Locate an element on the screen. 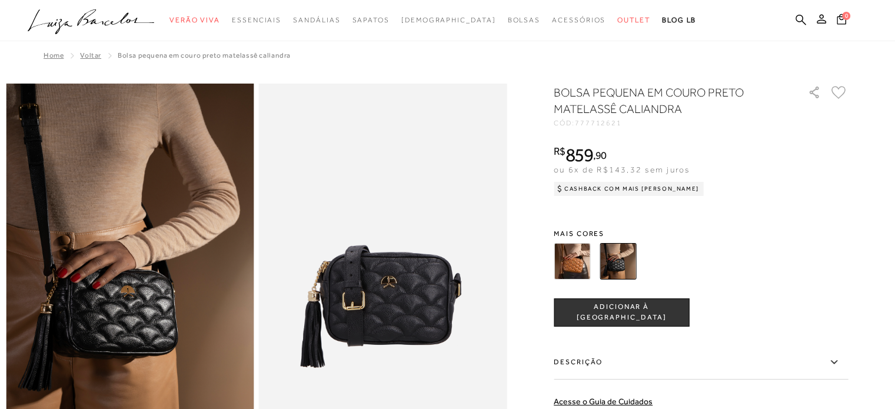 The image size is (895, 409). a: Home is located at coordinates (54, 55).